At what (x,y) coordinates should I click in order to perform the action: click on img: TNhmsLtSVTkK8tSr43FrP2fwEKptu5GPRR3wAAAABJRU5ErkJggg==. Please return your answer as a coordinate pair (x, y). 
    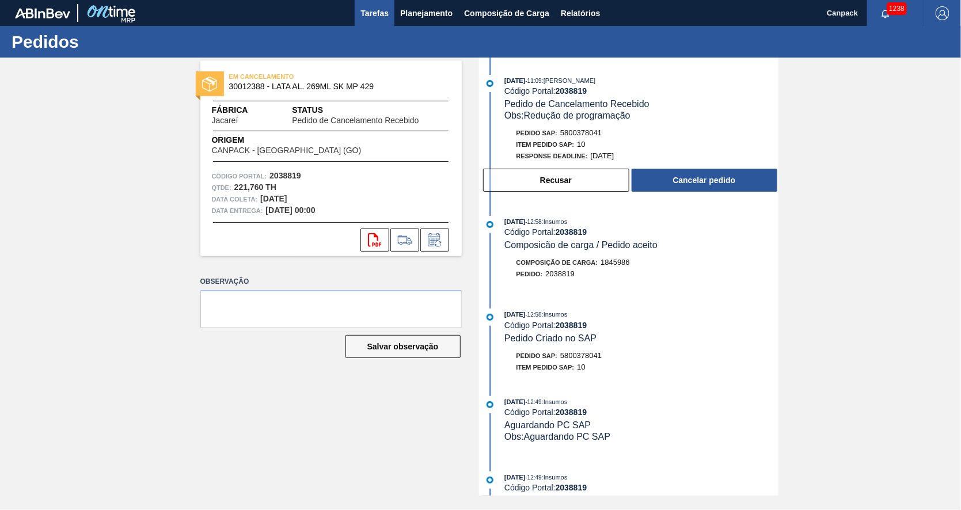
    Looking at the image, I should click on (43, 13).